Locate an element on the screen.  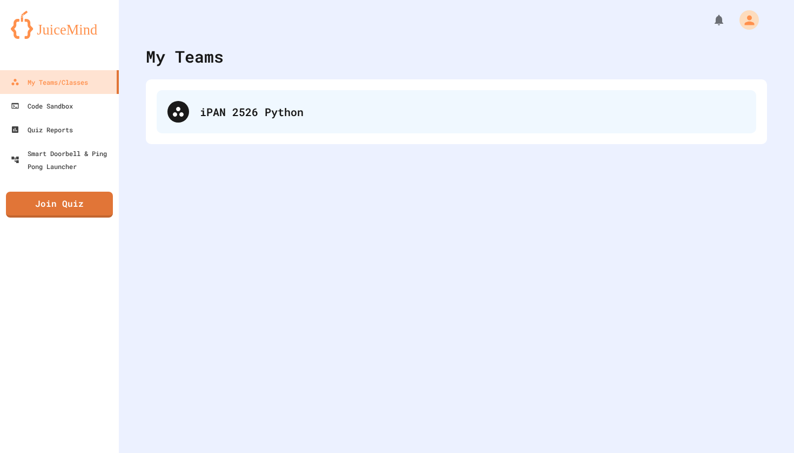
div: My Teams is located at coordinates (185, 56).